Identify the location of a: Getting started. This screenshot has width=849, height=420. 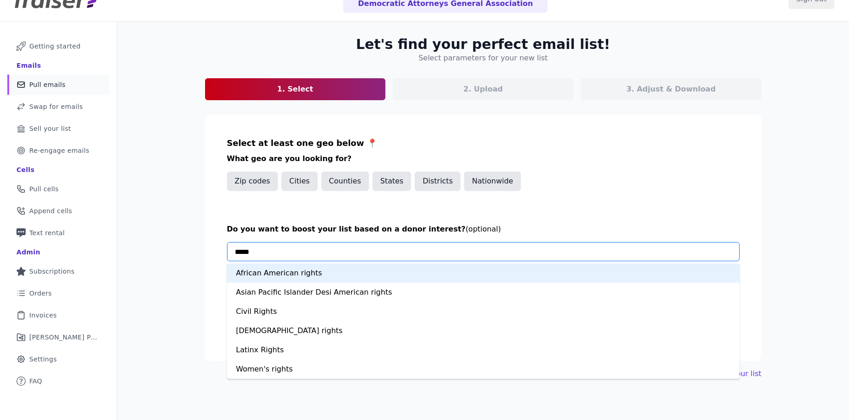
(58, 46).